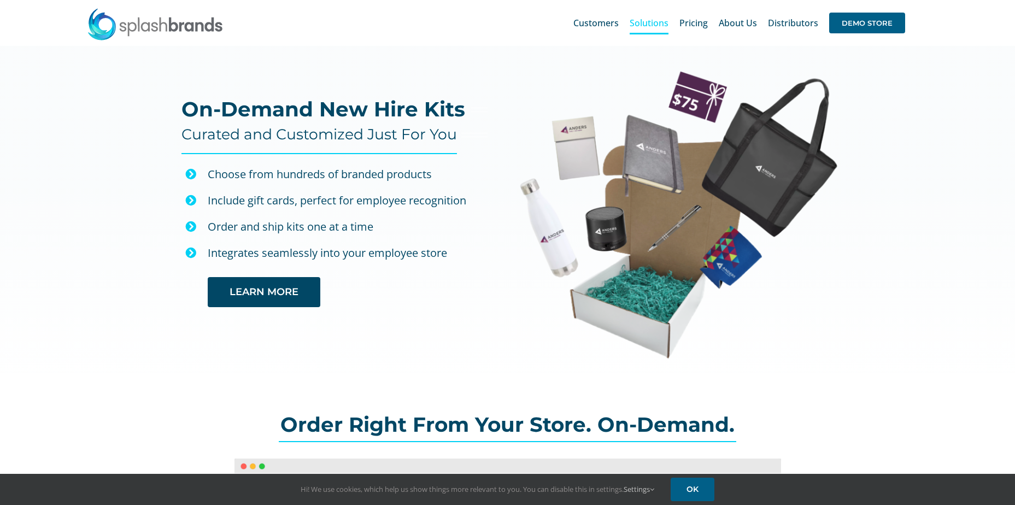  Describe the element at coordinates (319, 134) in the screenshot. I see `h4: Curated and Customized Just For You` at that location.